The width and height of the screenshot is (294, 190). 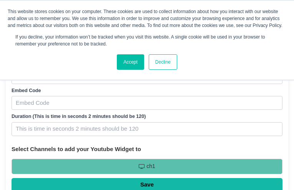 I want to click on label: Duration (This is time in seconds 2 minutes should be 120), so click(x=147, y=117).